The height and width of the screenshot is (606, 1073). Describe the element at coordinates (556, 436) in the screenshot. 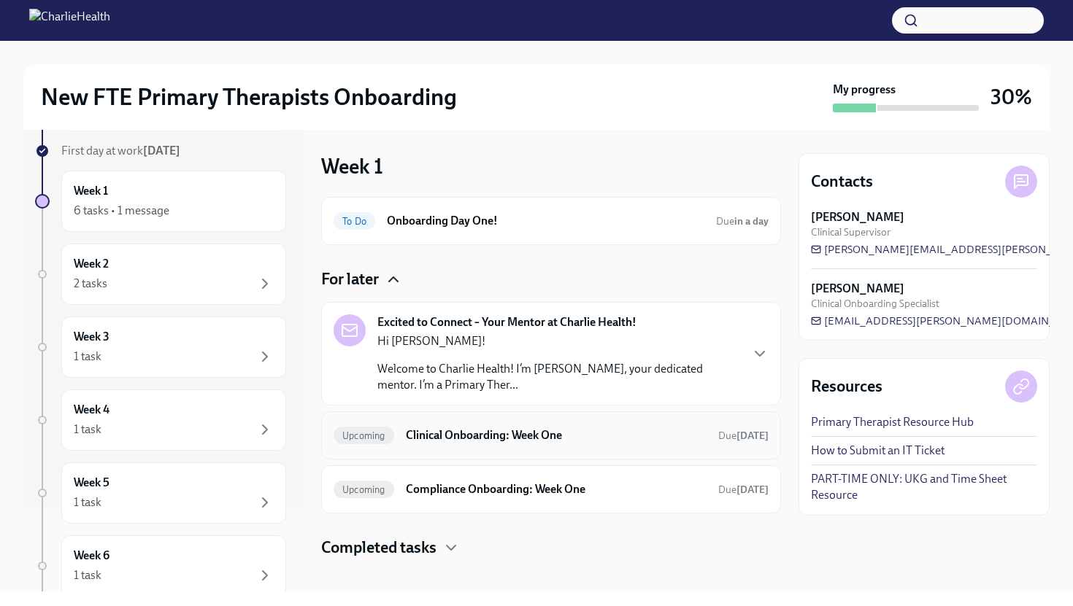

I see `h6: Clinical Onboarding: Week One` at that location.